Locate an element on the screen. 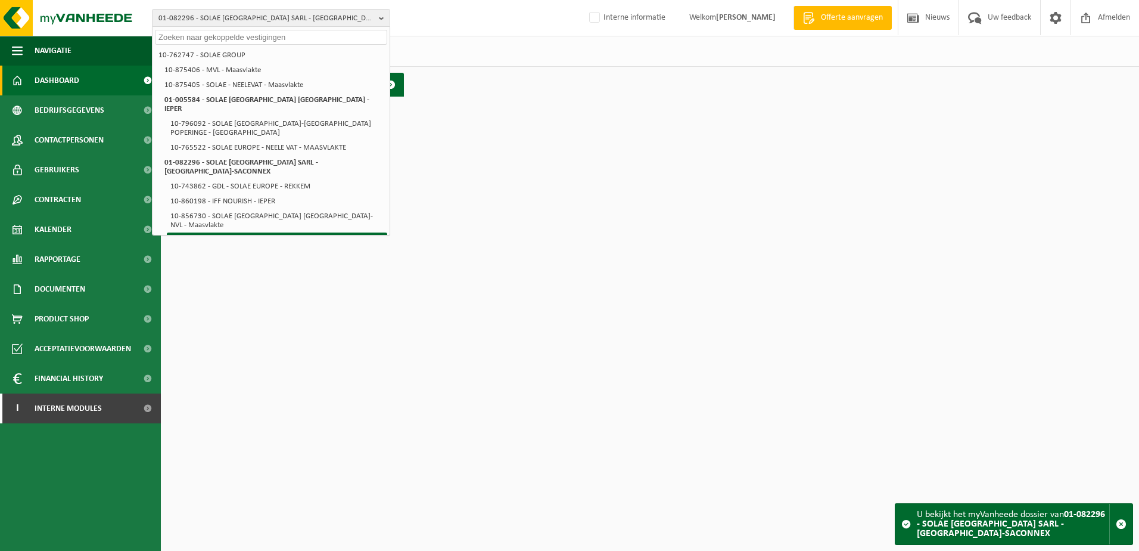 The height and width of the screenshot is (551, 1139). span: Product Shop is located at coordinates (61, 319).